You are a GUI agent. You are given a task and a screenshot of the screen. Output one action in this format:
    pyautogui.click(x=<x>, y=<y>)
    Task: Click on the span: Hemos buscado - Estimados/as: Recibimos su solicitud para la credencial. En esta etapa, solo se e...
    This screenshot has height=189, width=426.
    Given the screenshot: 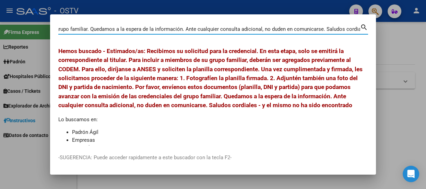 What is the action you would take?
    pyautogui.click(x=210, y=78)
    